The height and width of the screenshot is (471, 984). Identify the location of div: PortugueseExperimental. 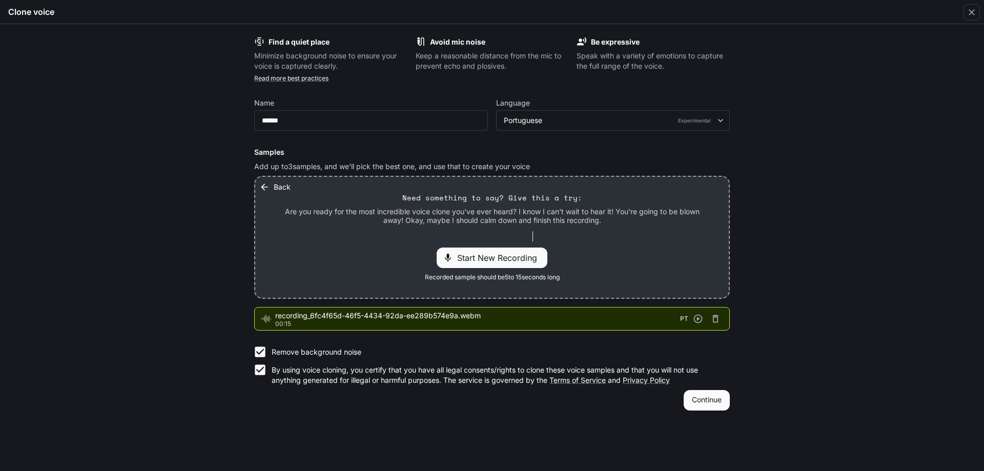
(613, 120).